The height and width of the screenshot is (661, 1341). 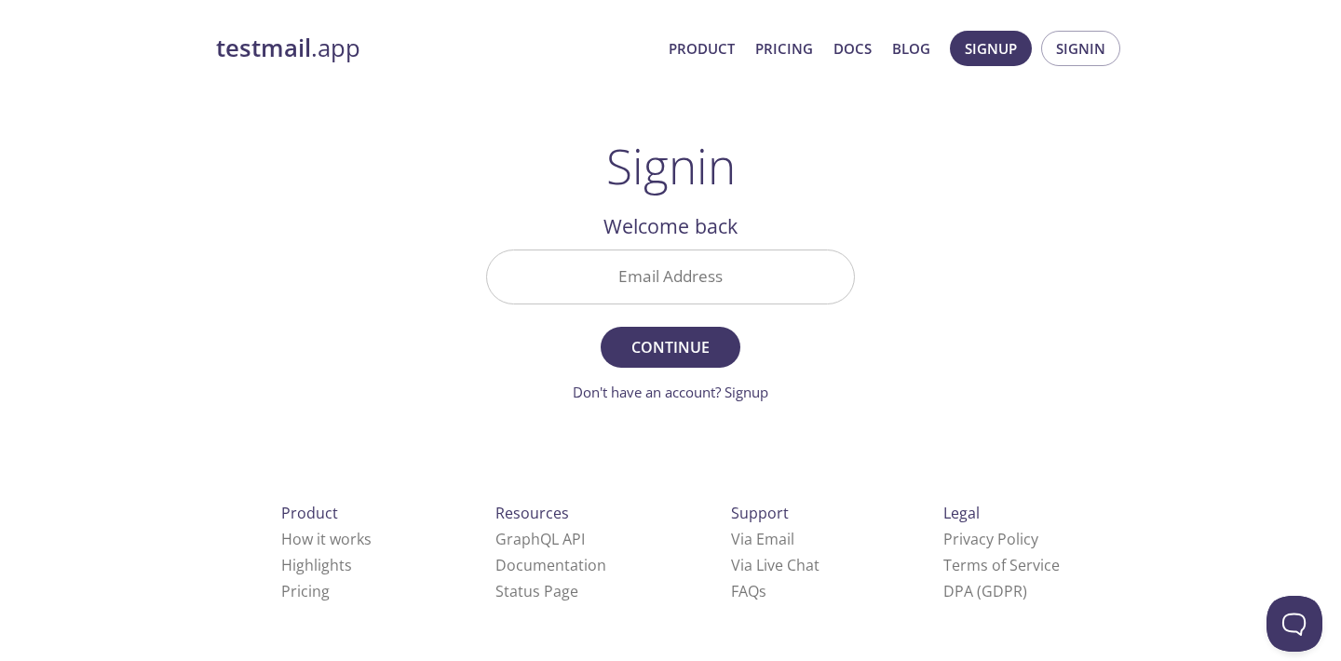 What do you see at coordinates (264, 47) in the screenshot?
I see `strong: testmail` at bounding box center [264, 47].